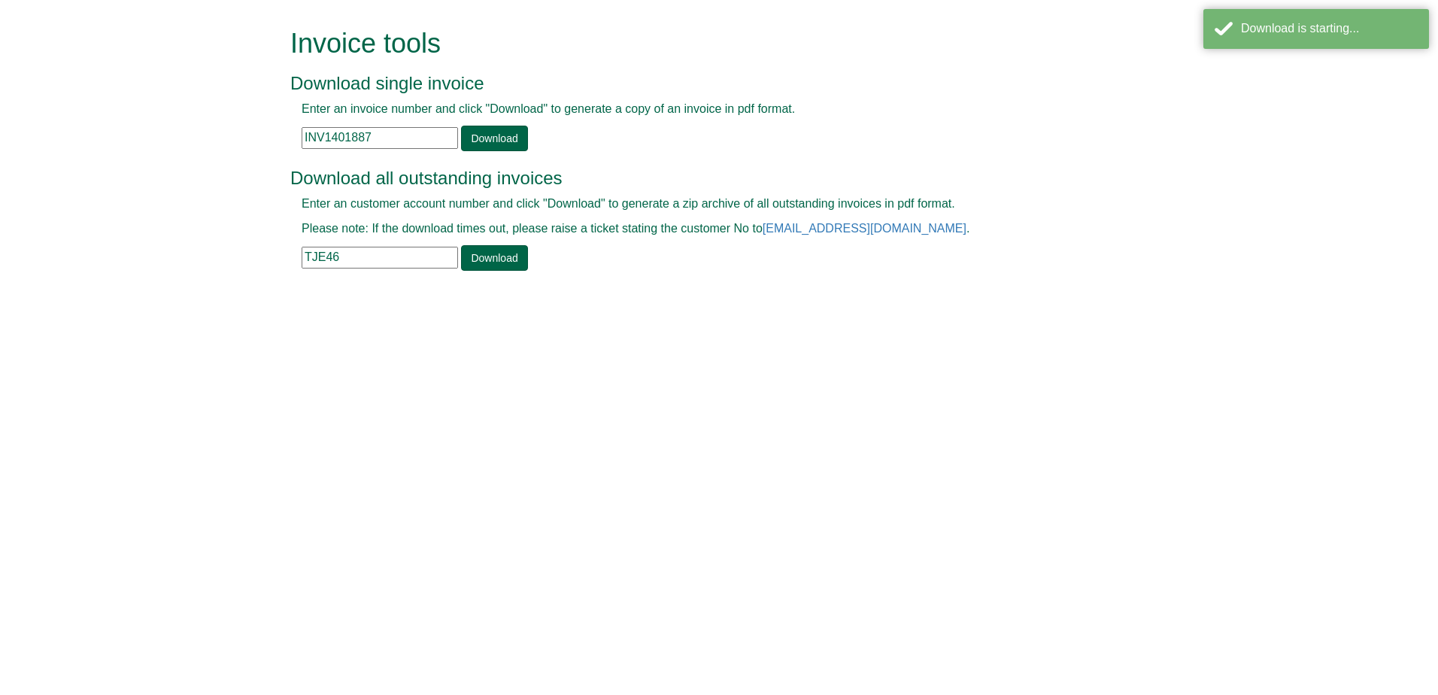 The height and width of the screenshot is (695, 1438). I want to click on input: e.g. INV1234, so click(380, 138).